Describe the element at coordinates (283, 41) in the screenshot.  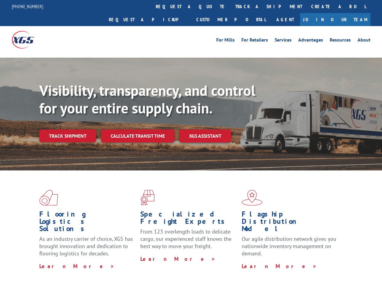
I see `a: Services` at that location.